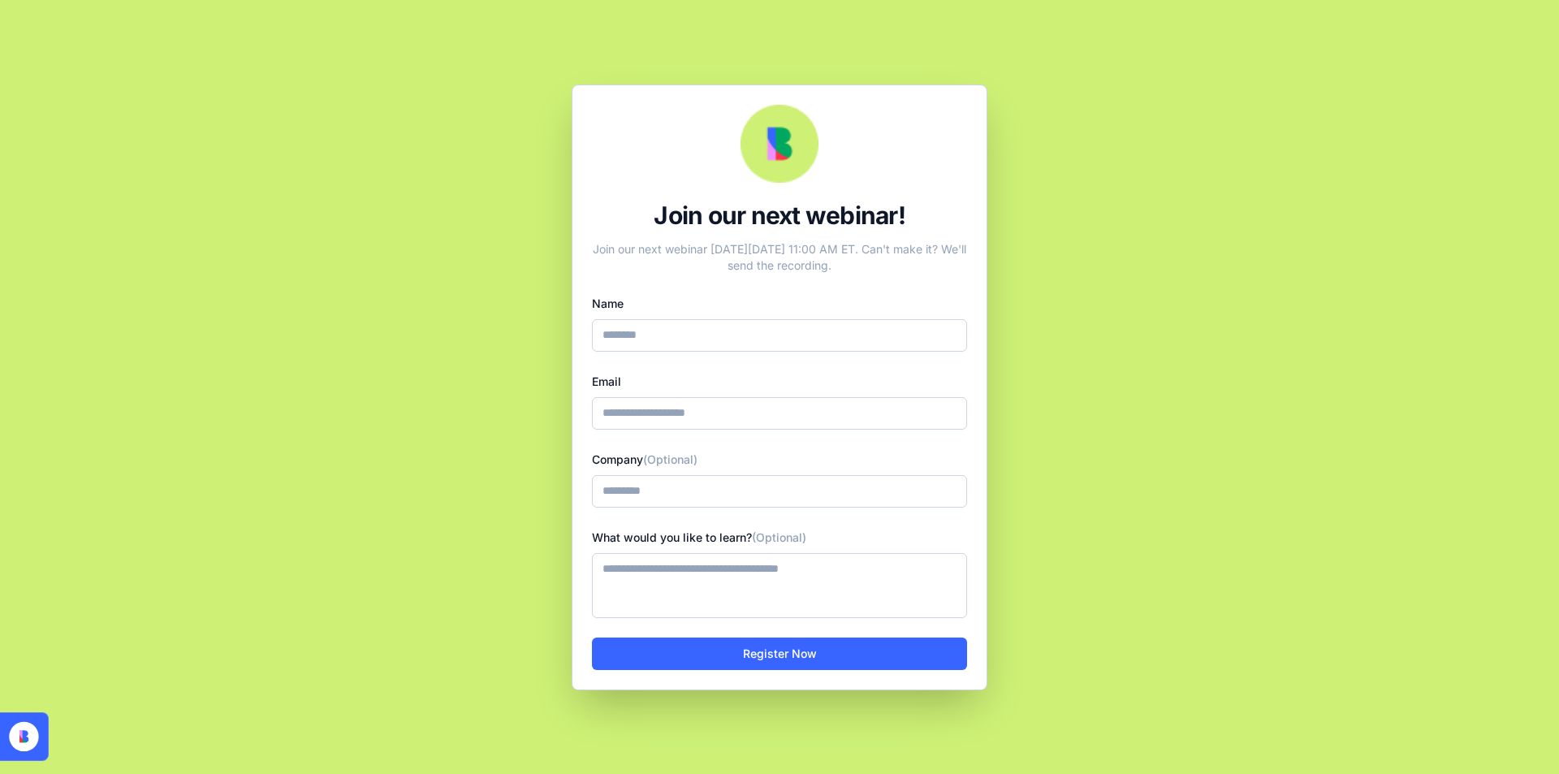 The width and height of the screenshot is (1559, 774). I want to click on button: Register Now, so click(780, 654).